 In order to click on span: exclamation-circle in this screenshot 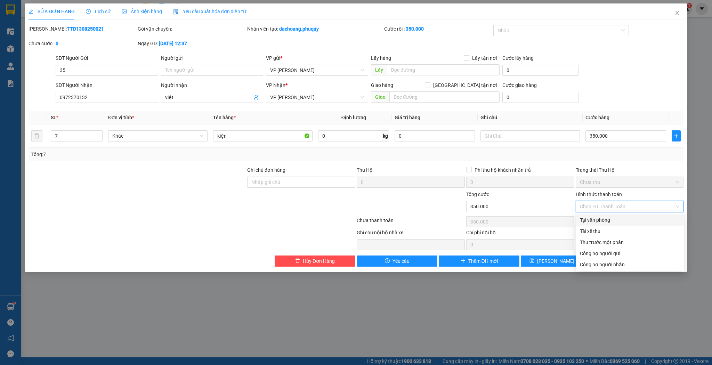, I will do `click(387, 261)`.